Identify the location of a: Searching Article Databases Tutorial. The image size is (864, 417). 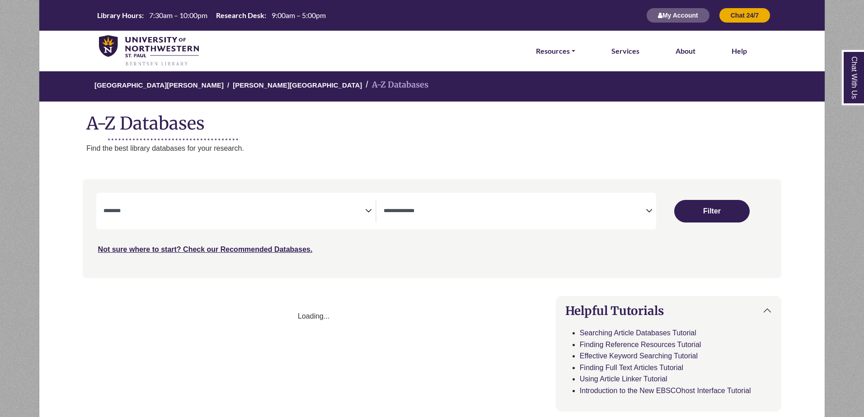
(638, 333).